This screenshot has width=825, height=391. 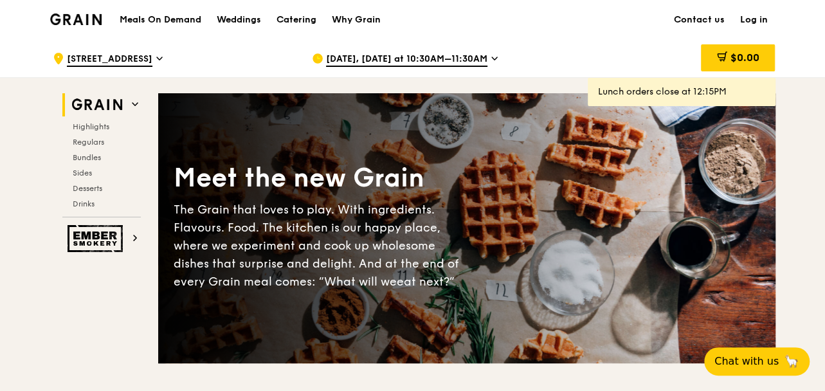 I want to click on button: Chat with us🦙, so click(x=757, y=361).